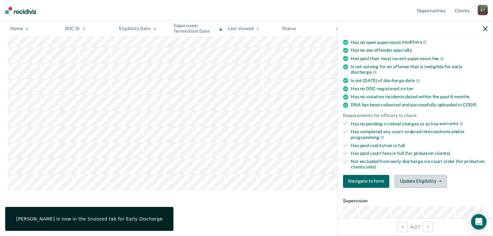  Describe the element at coordinates (420, 182) in the screenshot. I see `button: Update Eligibility` at that location.